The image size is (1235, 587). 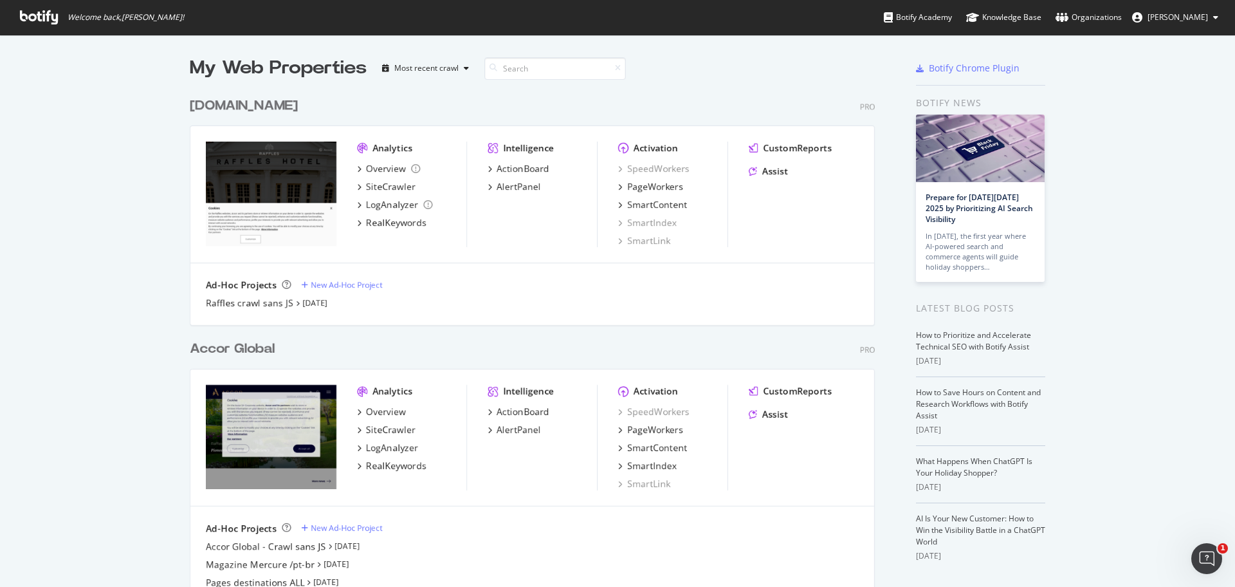 I want to click on div: Raffles crawl sans JS, so click(x=250, y=303).